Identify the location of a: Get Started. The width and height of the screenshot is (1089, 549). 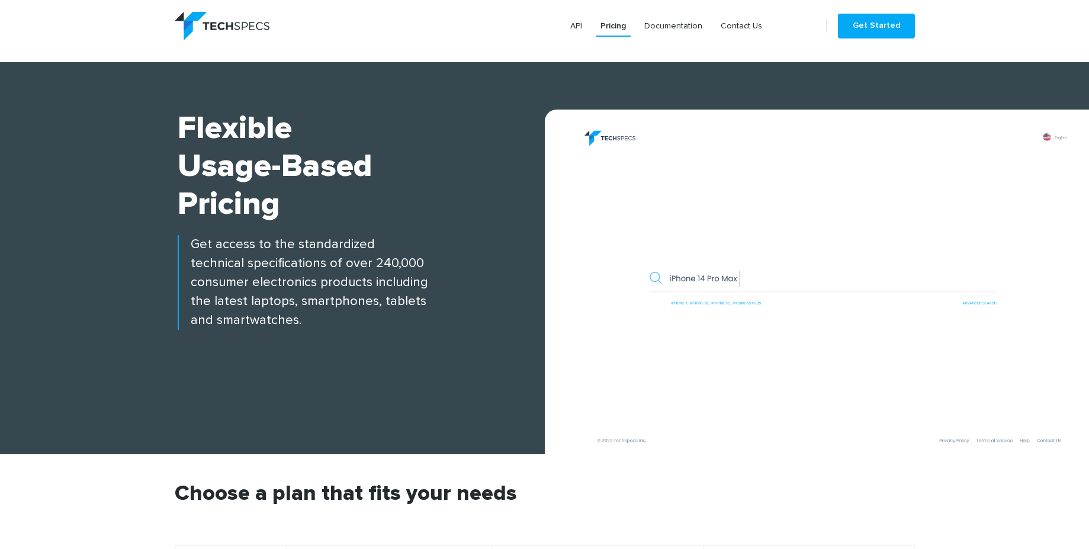
(877, 26).